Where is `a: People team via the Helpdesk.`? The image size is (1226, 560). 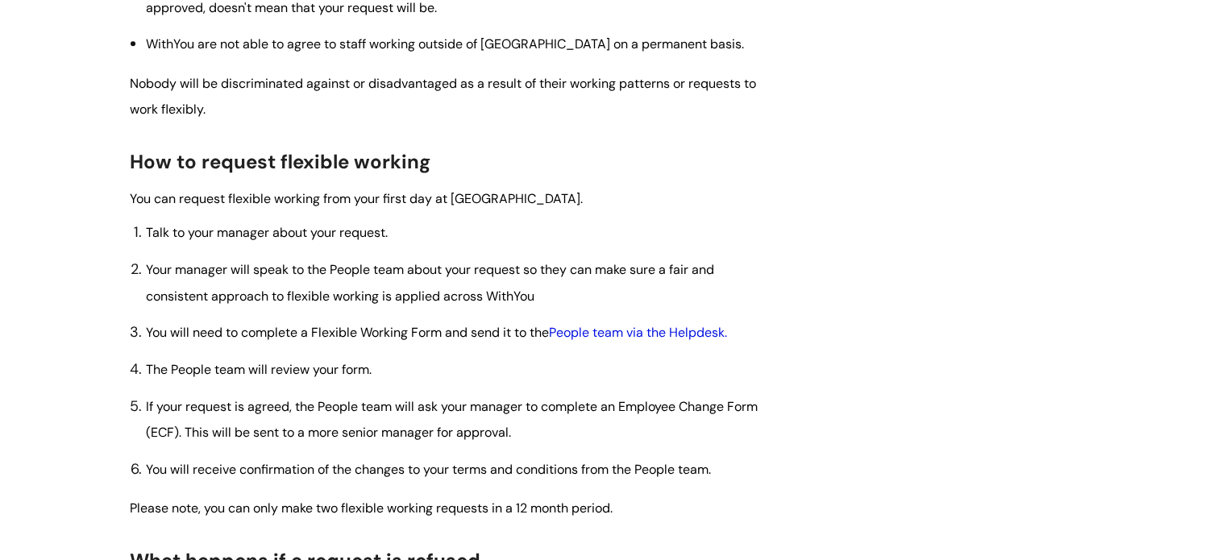 a: People team via the Helpdesk. is located at coordinates (638, 332).